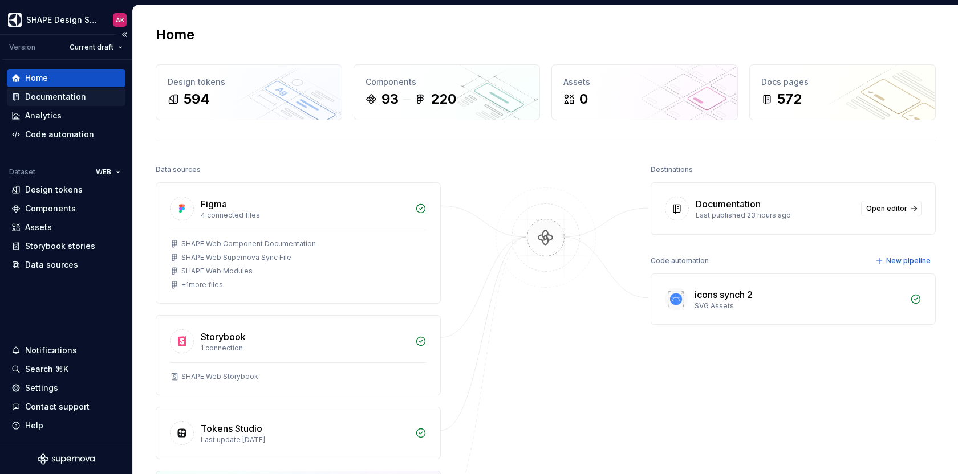  Describe the element at coordinates (66, 97) in the screenshot. I see `a: Documentation` at that location.